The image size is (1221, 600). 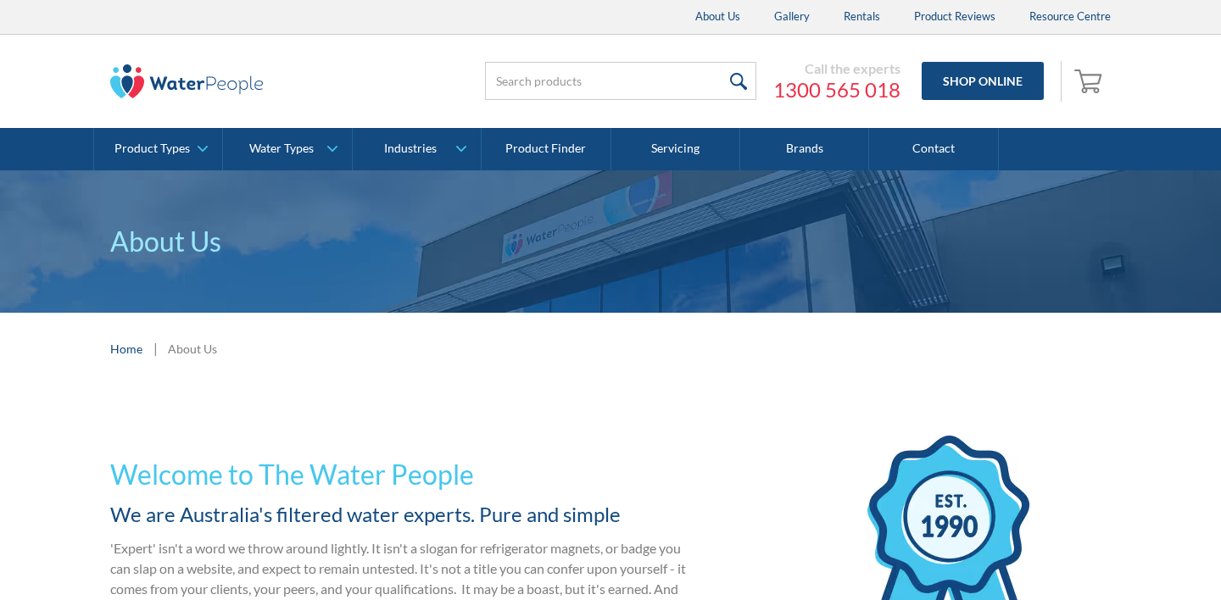 I want to click on a: Open cart, so click(x=1090, y=81).